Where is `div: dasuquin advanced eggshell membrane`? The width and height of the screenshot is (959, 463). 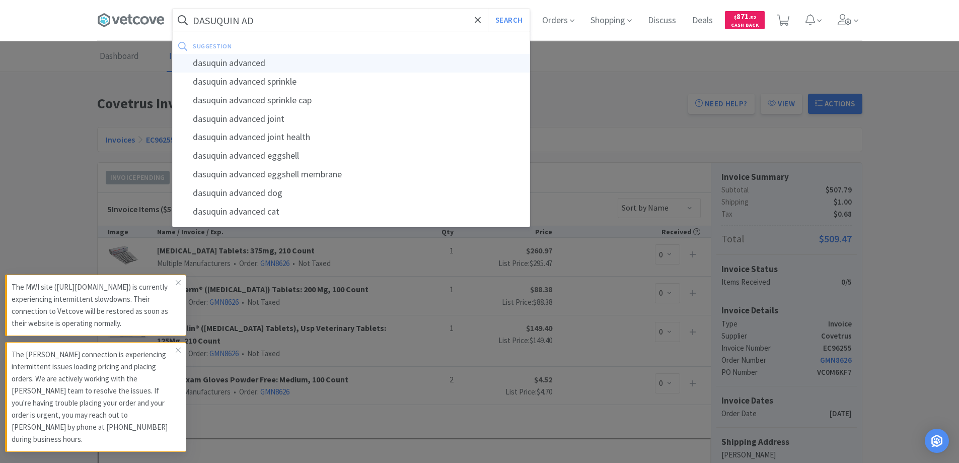
div: dasuquin advanced eggshell membrane is located at coordinates (351, 174).